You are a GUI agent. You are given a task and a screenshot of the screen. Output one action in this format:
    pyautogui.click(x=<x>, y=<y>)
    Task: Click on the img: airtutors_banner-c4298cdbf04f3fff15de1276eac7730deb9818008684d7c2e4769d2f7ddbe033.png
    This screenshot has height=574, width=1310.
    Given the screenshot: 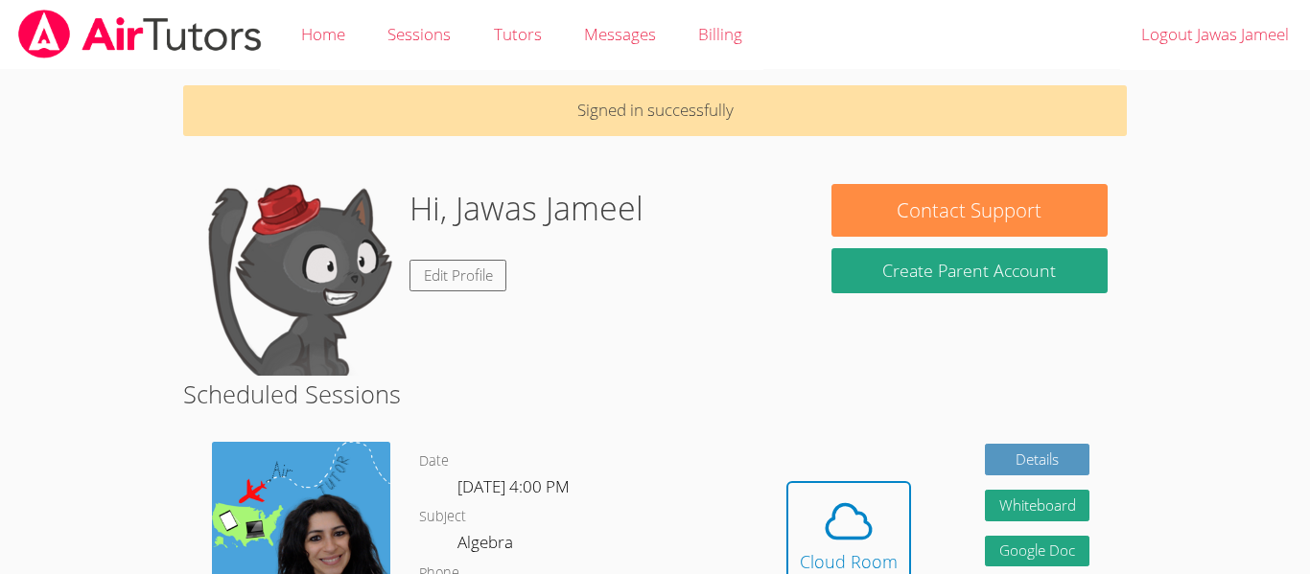 What is the action you would take?
    pyautogui.click(x=140, y=34)
    